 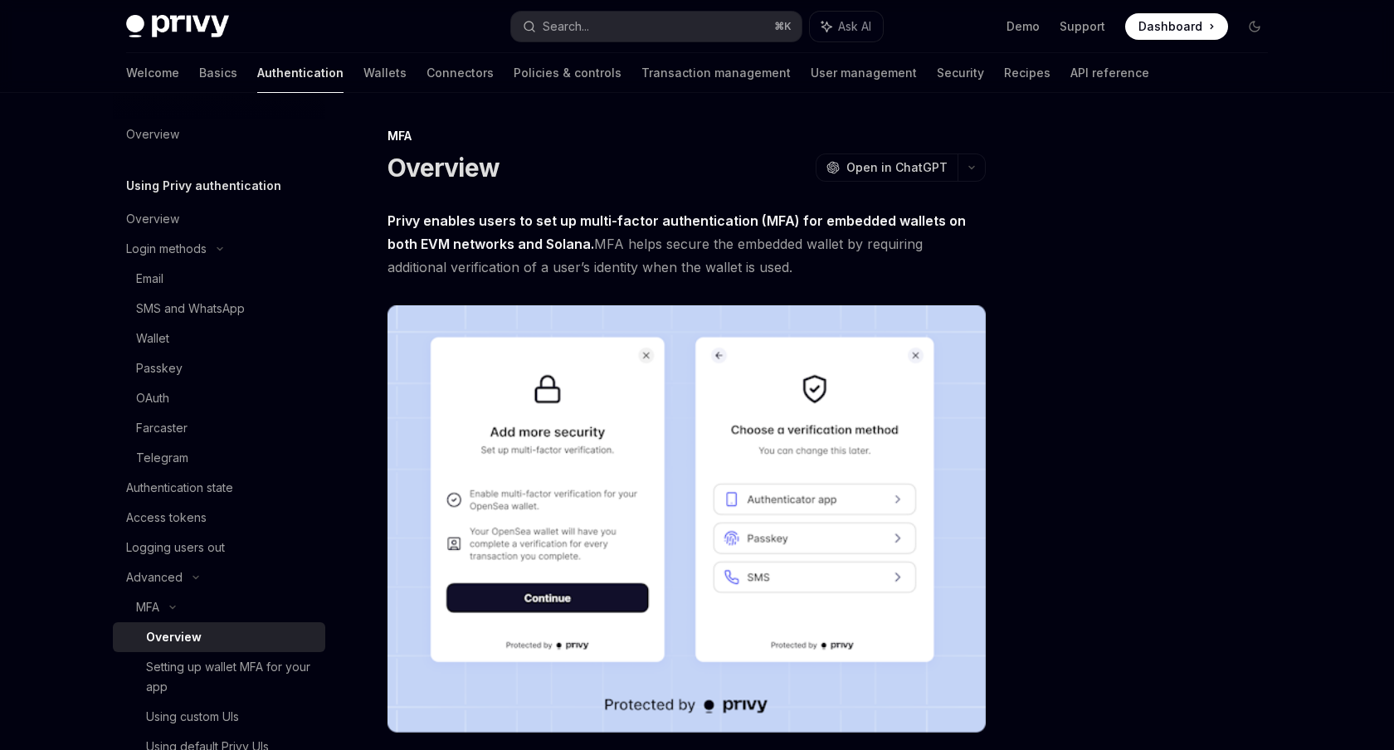 What do you see at coordinates (1082, 27) in the screenshot?
I see `a: Support` at bounding box center [1082, 27].